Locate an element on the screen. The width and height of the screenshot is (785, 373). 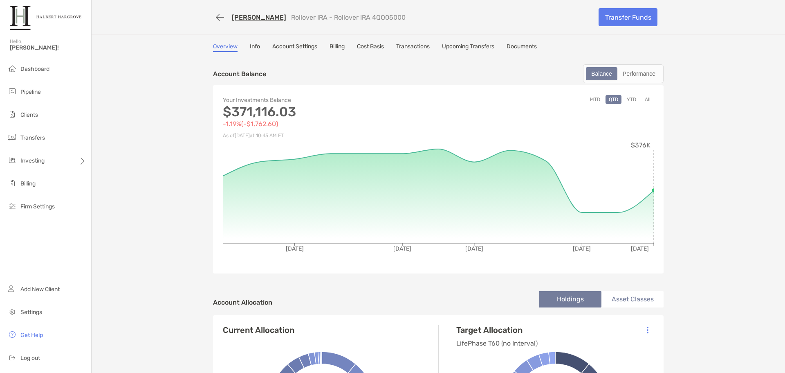
a: Account Settings is located at coordinates (295, 47).